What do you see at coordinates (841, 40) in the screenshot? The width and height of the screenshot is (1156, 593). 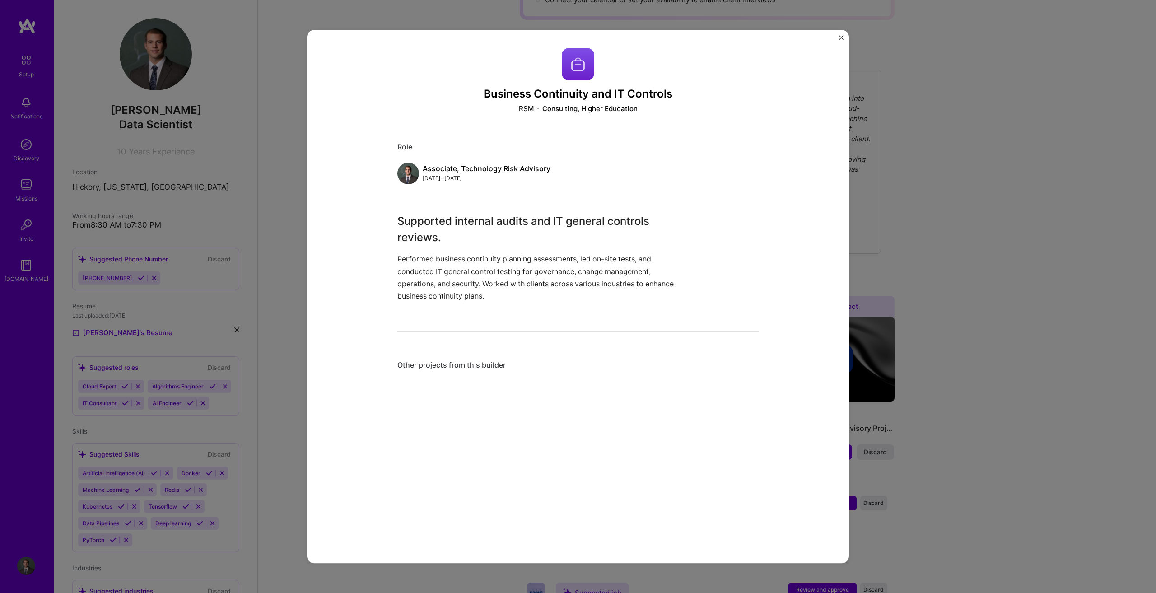 I see `button: Close` at bounding box center [841, 40].